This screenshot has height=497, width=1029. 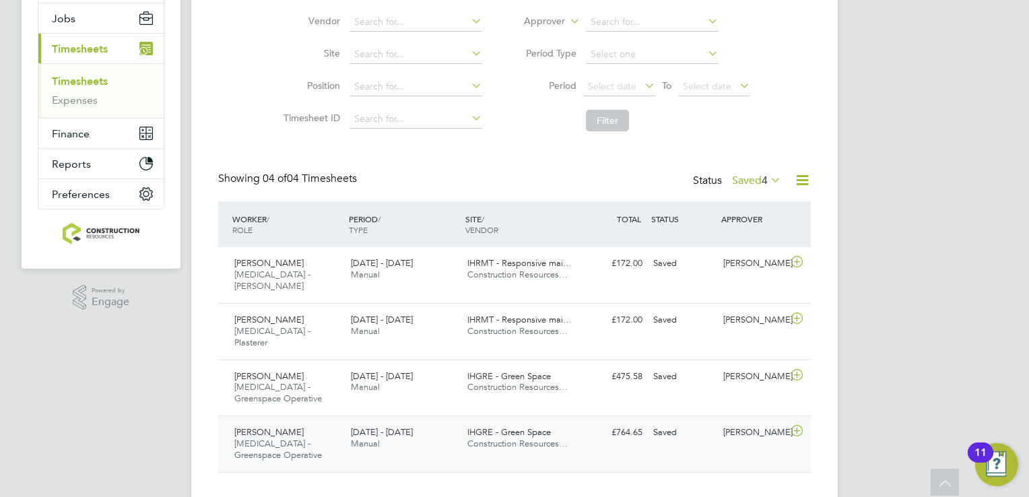 I want to click on span: Preferences, so click(x=81, y=194).